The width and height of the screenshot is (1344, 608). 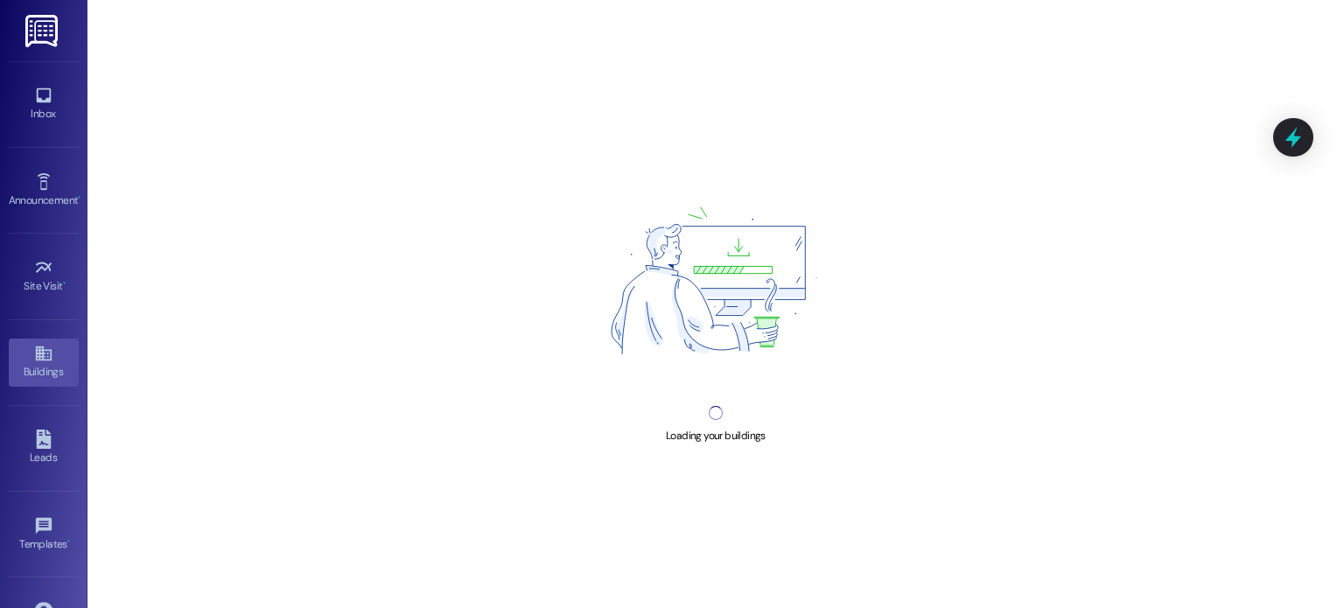 What do you see at coordinates (44, 276) in the screenshot?
I see `a: Site Visit •` at bounding box center [44, 276].